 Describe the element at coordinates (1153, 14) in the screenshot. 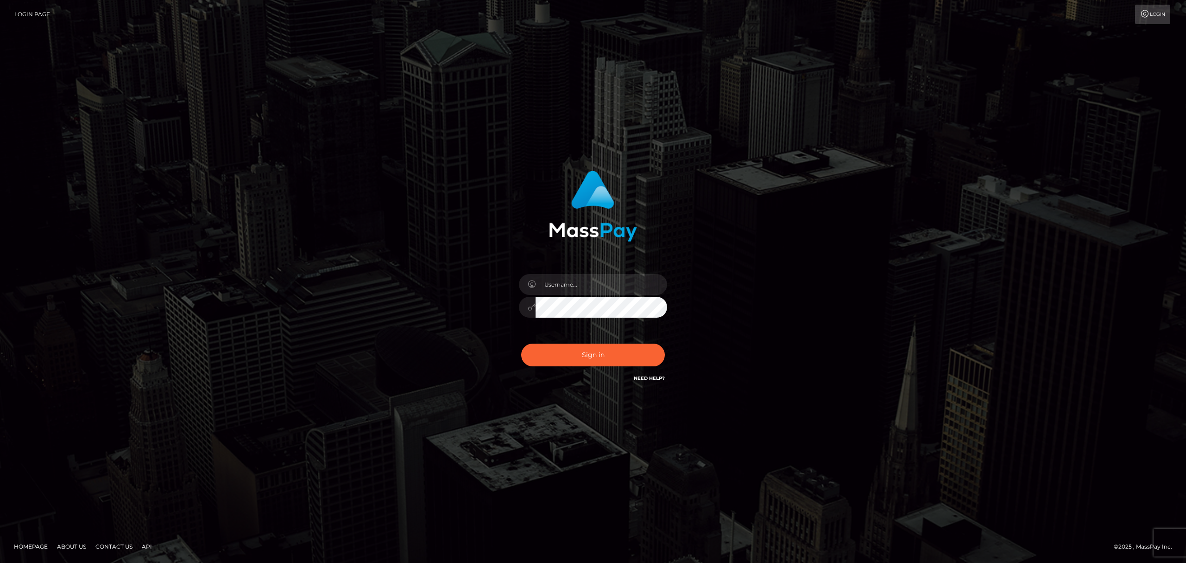

I see `a: Login` at that location.